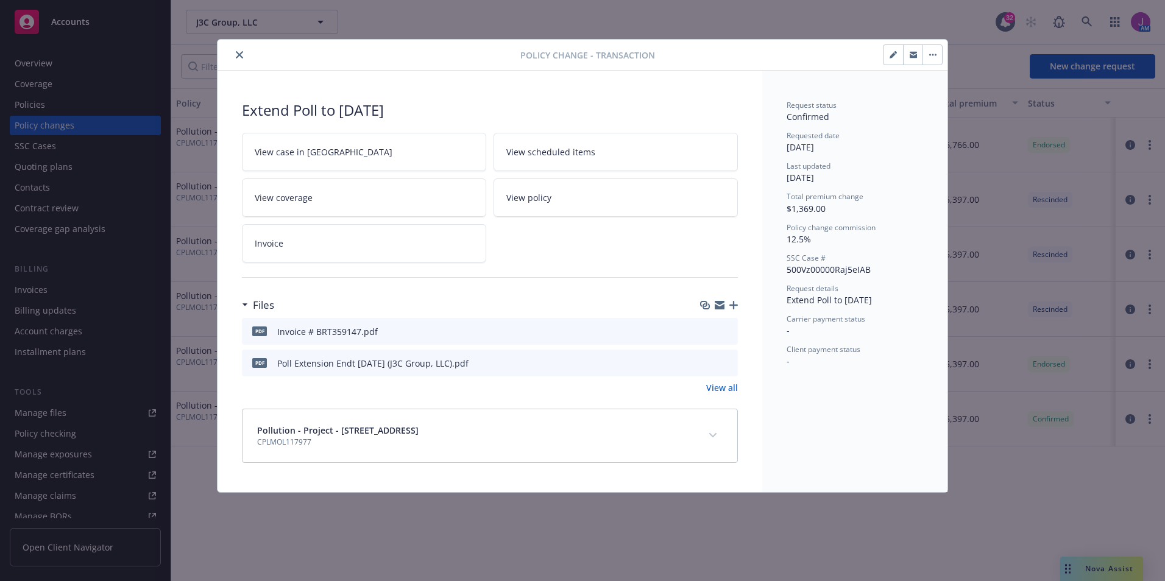 This screenshot has height=581, width=1165. What do you see at coordinates (806, 208) in the screenshot?
I see `span: $1,369.00` at bounding box center [806, 208].